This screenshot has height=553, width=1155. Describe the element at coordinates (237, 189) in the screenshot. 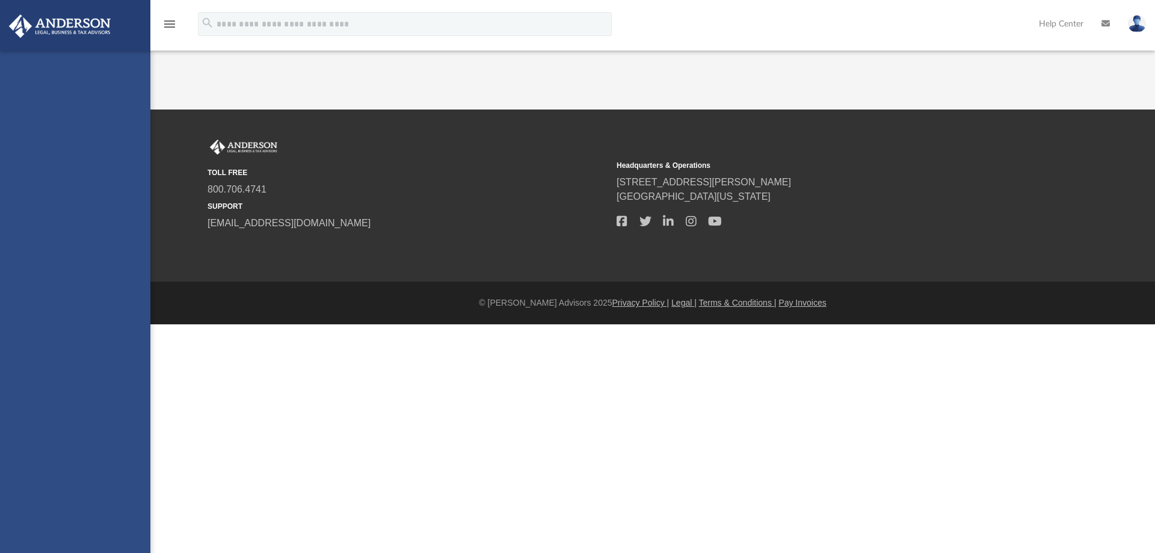

I see `a: 800.706.4741` at that location.